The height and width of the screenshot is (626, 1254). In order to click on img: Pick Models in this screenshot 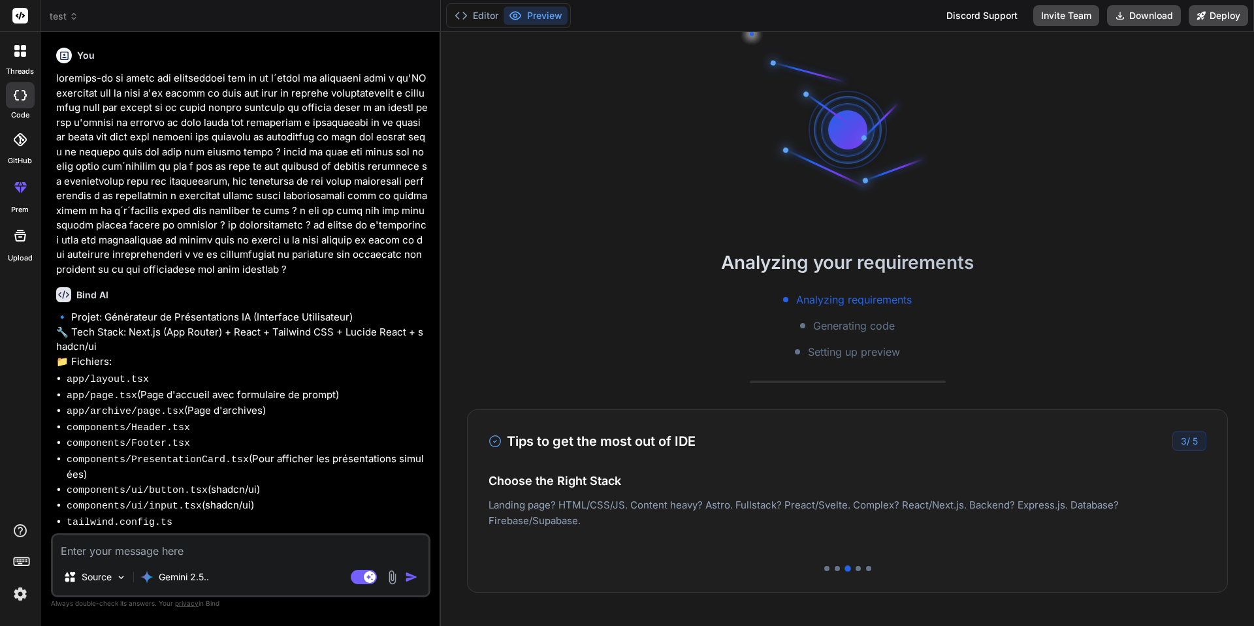, I will do `click(121, 577)`.